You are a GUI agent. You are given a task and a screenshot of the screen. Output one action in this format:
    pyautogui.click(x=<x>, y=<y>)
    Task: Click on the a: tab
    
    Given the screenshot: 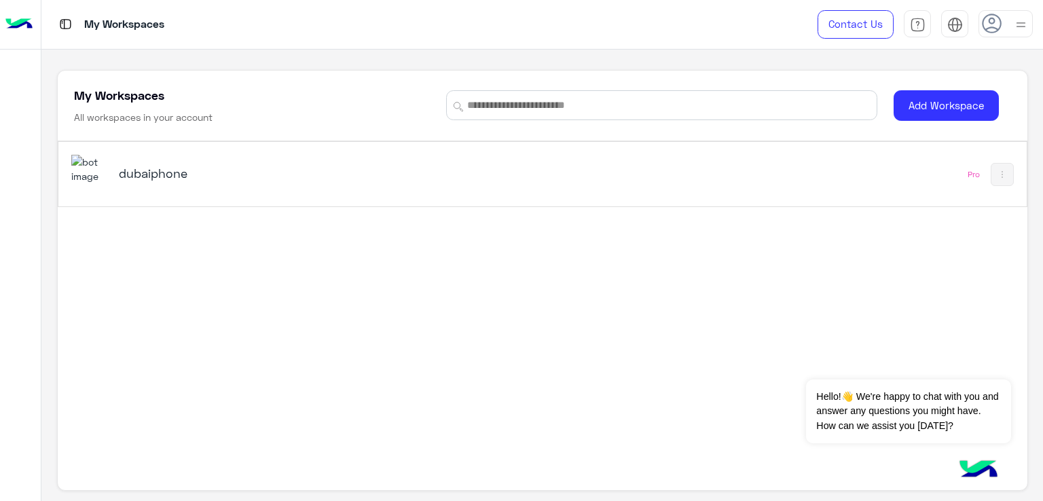 What is the action you would take?
    pyautogui.click(x=918, y=24)
    